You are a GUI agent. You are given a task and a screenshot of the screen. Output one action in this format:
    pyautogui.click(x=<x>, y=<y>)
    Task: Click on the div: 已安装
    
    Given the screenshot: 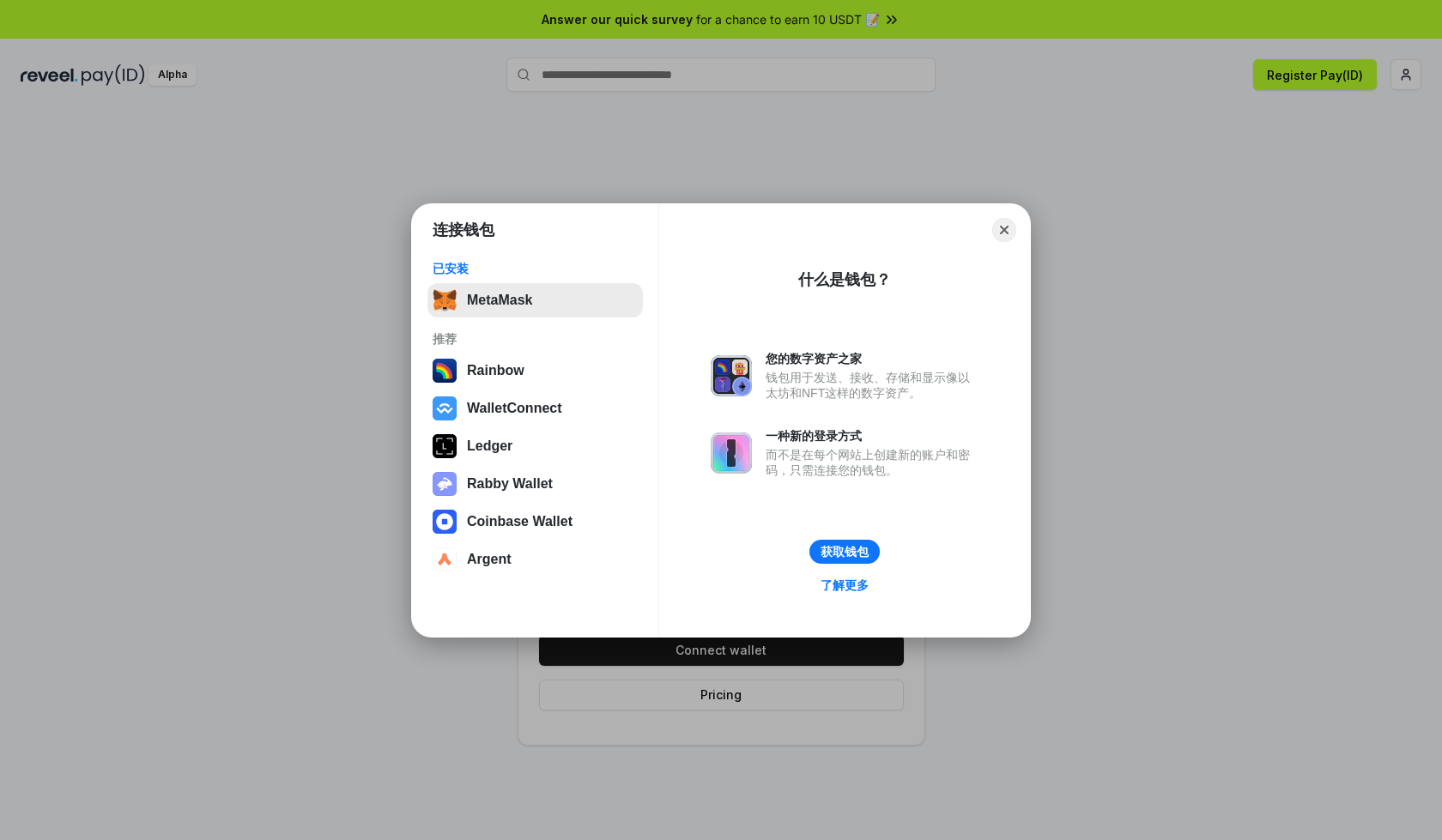 What is the action you would take?
    pyautogui.click(x=534, y=269)
    